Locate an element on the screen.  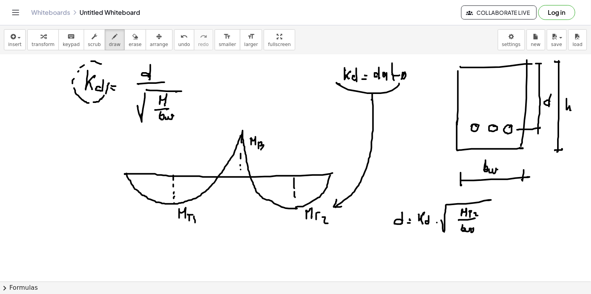
button: Log in is located at coordinates (557, 12).